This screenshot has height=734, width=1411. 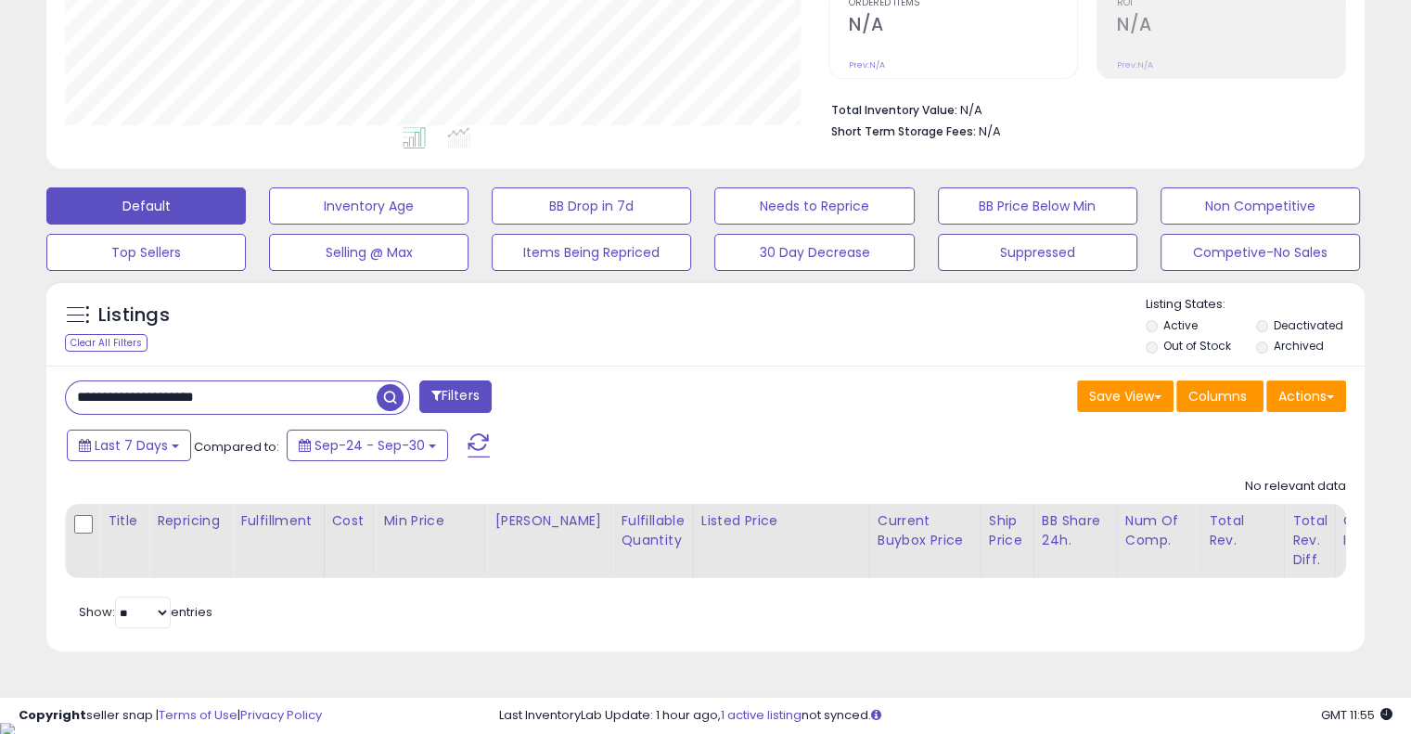 What do you see at coordinates (1295, 486) in the screenshot?
I see `div: No relevant data` at bounding box center [1295, 486].